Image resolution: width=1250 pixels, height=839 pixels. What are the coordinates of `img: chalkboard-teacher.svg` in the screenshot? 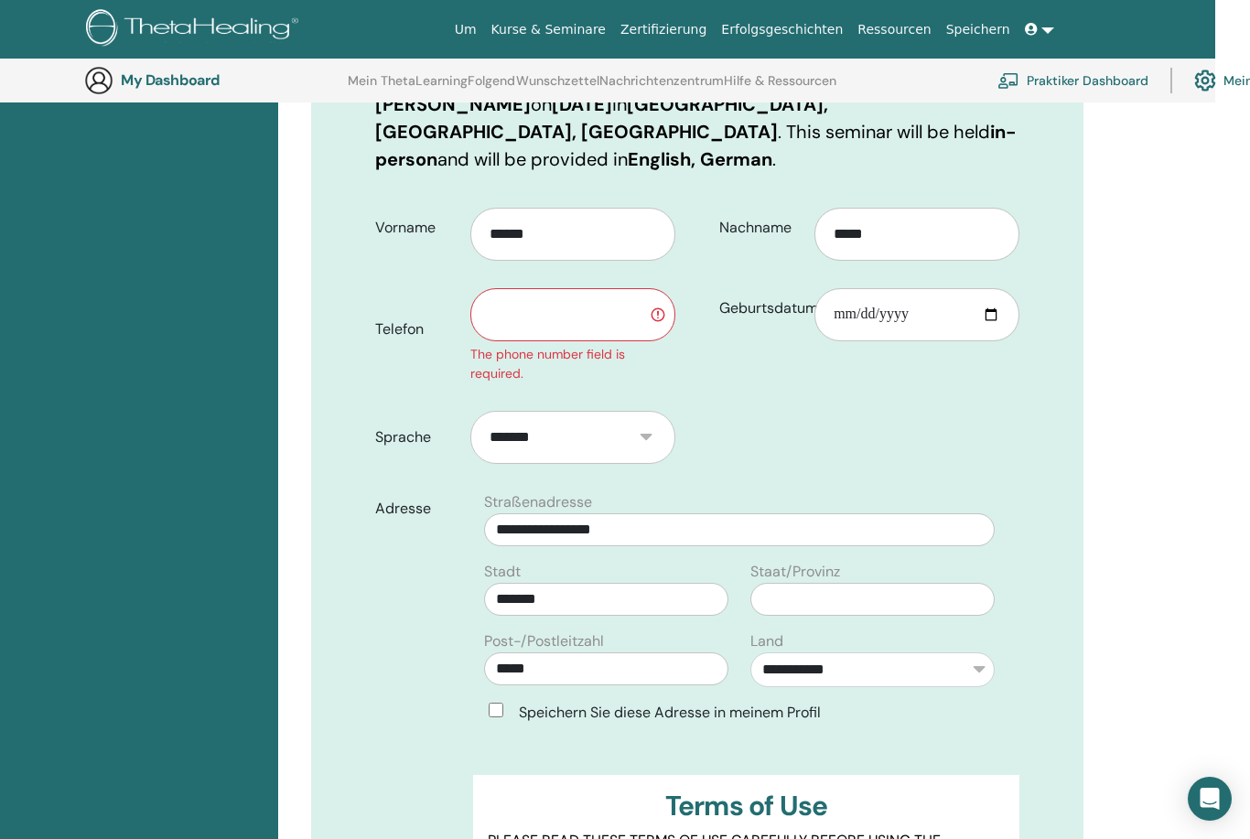 It's located at (1009, 81).